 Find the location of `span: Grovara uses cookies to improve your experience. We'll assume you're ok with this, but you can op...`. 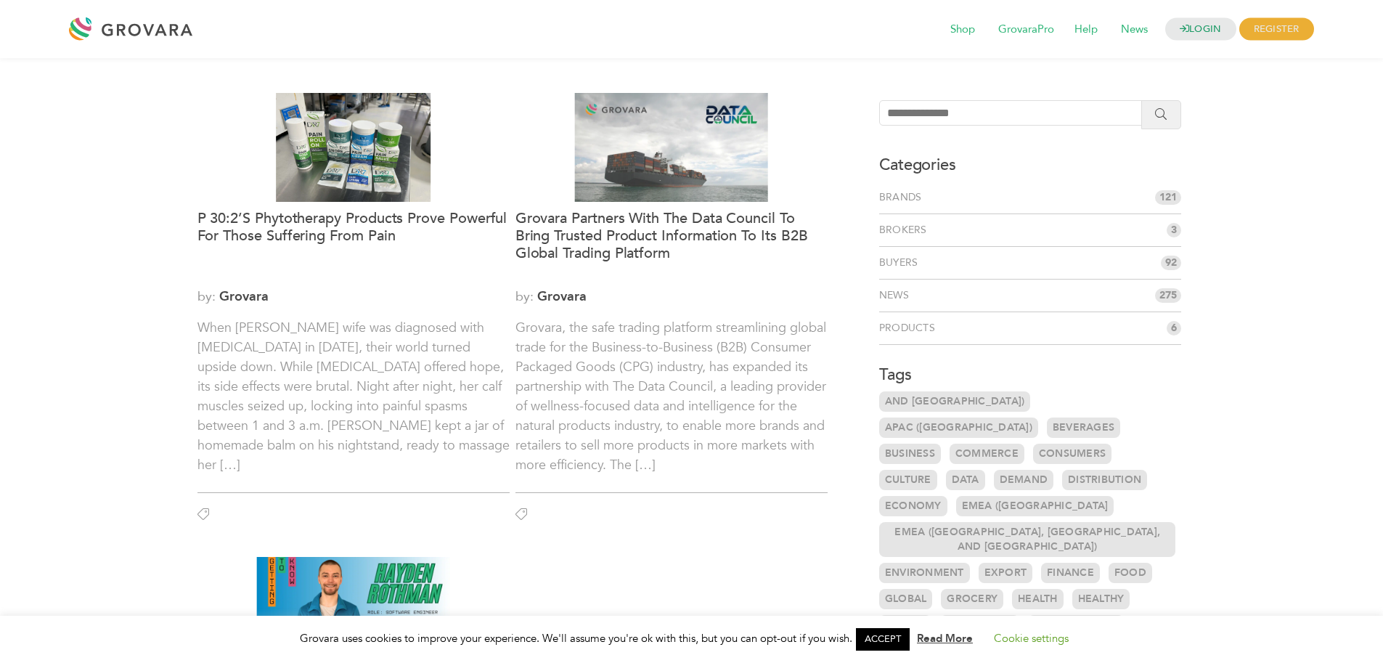

span: Grovara uses cookies to improve your experience. We'll assume you're ok with this, but you can op... is located at coordinates (691, 638).